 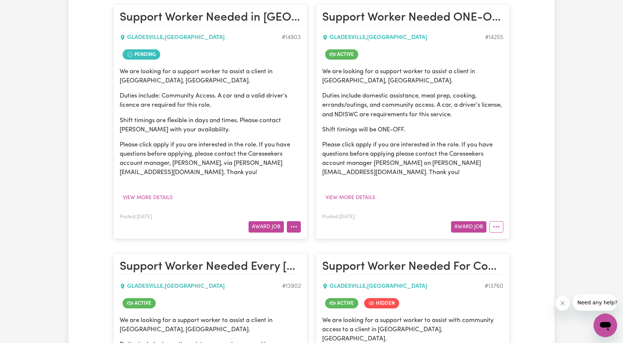 What do you see at coordinates (413, 130) in the screenshot?
I see `p: Shift timings will be ONE-OFF.` at bounding box center [413, 130].